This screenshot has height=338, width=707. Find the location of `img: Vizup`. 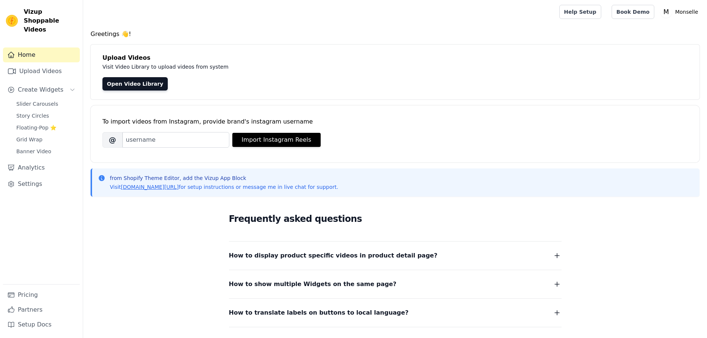

img: Vizup is located at coordinates (12, 21).